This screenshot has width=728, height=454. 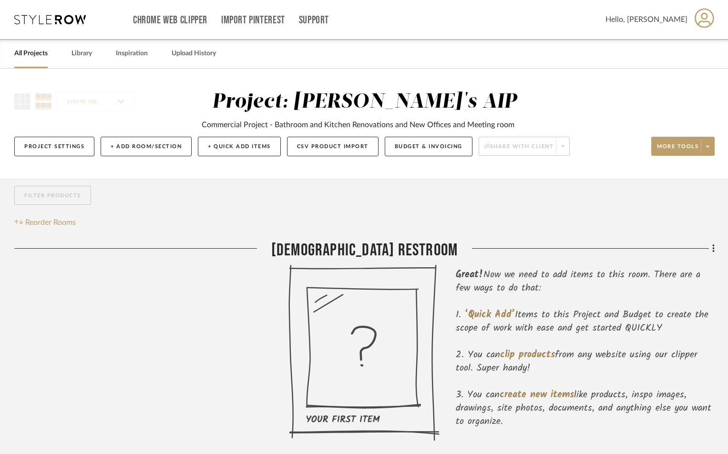 What do you see at coordinates (194, 53) in the screenshot?
I see `a: Upload History` at bounding box center [194, 53].